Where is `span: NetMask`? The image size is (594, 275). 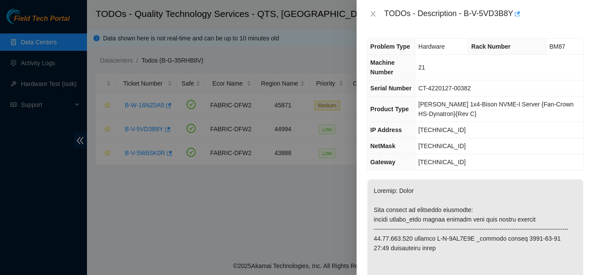
span: NetMask is located at coordinates (383, 146).